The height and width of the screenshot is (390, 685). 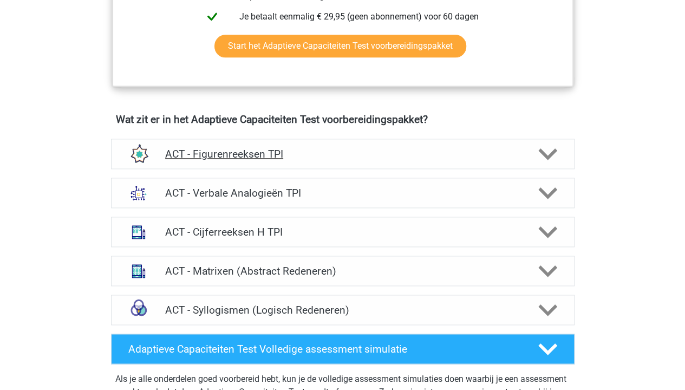 What do you see at coordinates (342, 154) in the screenshot?
I see `h4: ACT - Figurenreeksen TPI` at bounding box center [342, 154].